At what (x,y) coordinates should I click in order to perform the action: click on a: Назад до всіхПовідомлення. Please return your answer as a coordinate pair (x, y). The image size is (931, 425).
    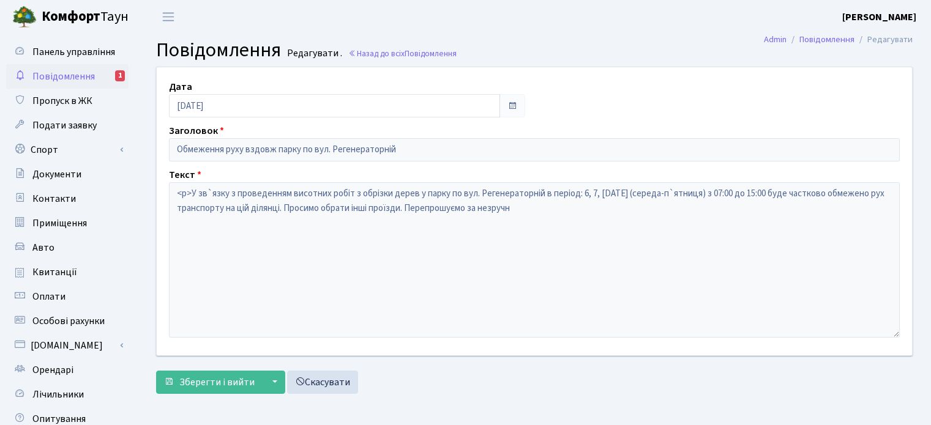
    Looking at the image, I should click on (402, 53).